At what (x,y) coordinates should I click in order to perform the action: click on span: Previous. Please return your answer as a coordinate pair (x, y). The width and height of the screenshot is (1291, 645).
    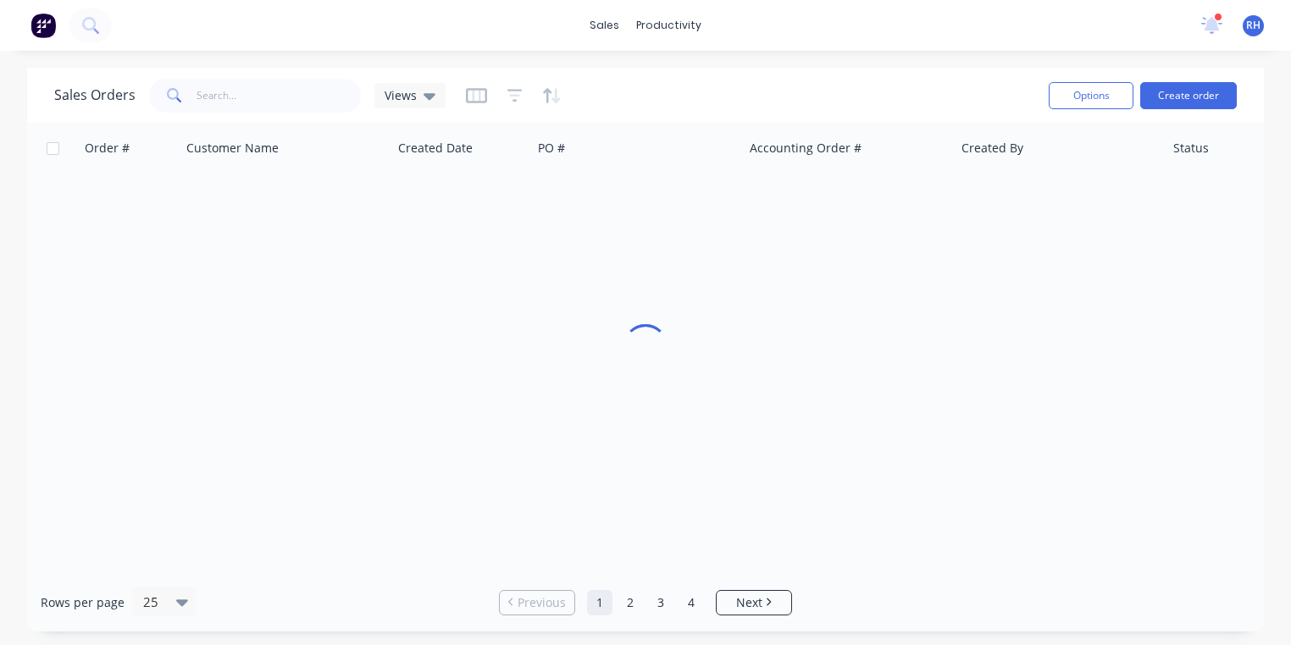
    Looking at the image, I should click on (541, 603).